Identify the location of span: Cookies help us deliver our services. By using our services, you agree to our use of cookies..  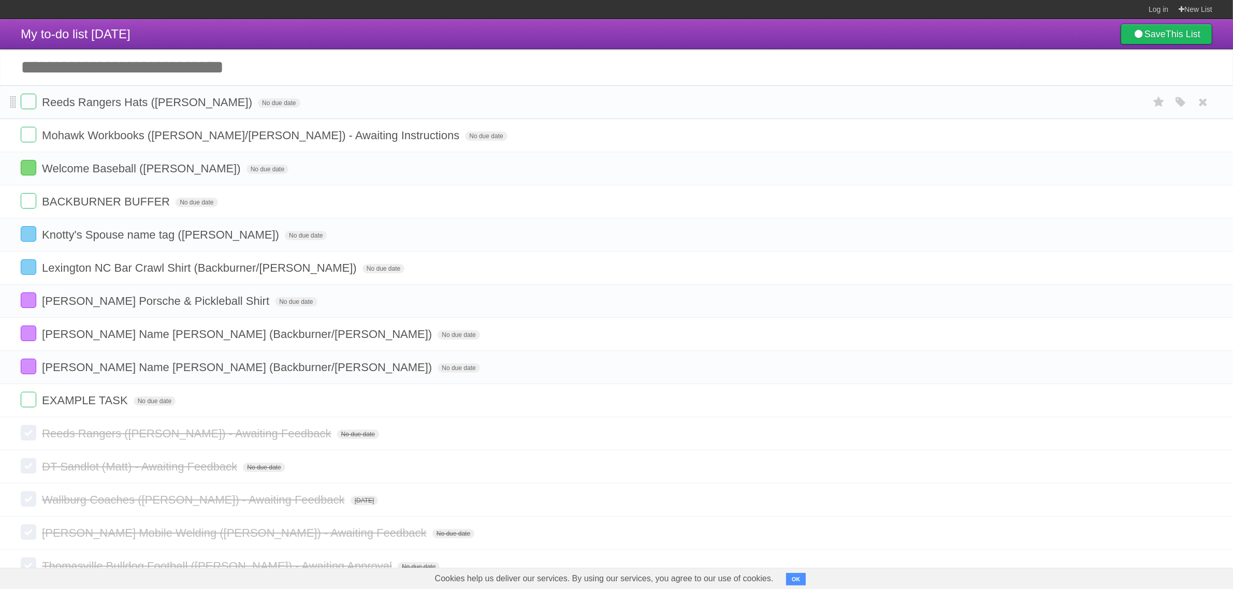
(604, 579).